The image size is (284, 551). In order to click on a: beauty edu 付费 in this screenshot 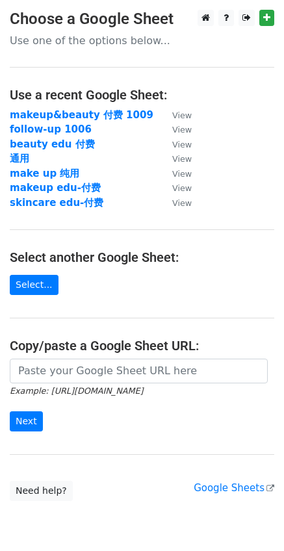, I will do `click(52, 144)`.